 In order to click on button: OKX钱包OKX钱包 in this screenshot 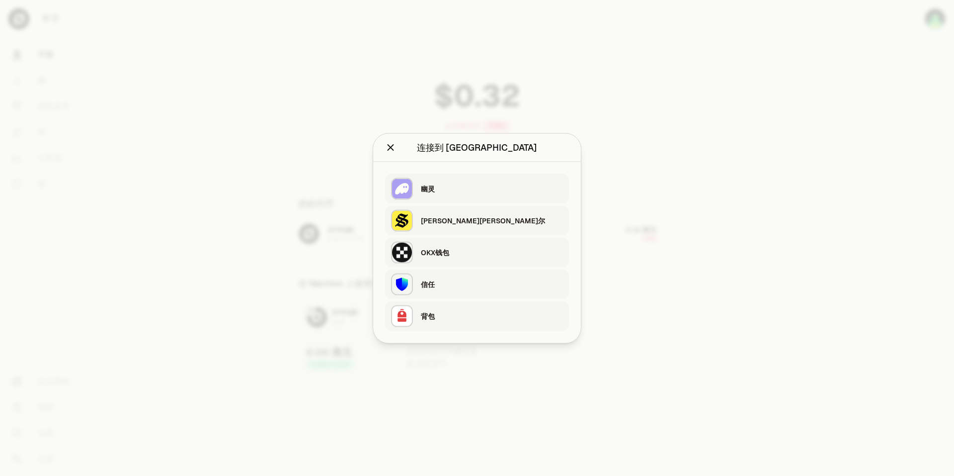, I will do `click(477, 252)`.